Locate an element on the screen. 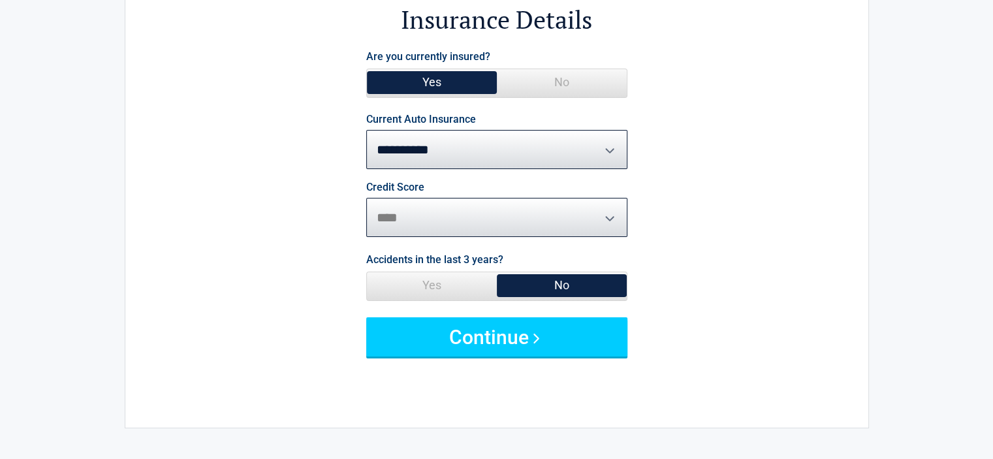  label: Accidents in the last 3 years? is located at coordinates (435, 259).